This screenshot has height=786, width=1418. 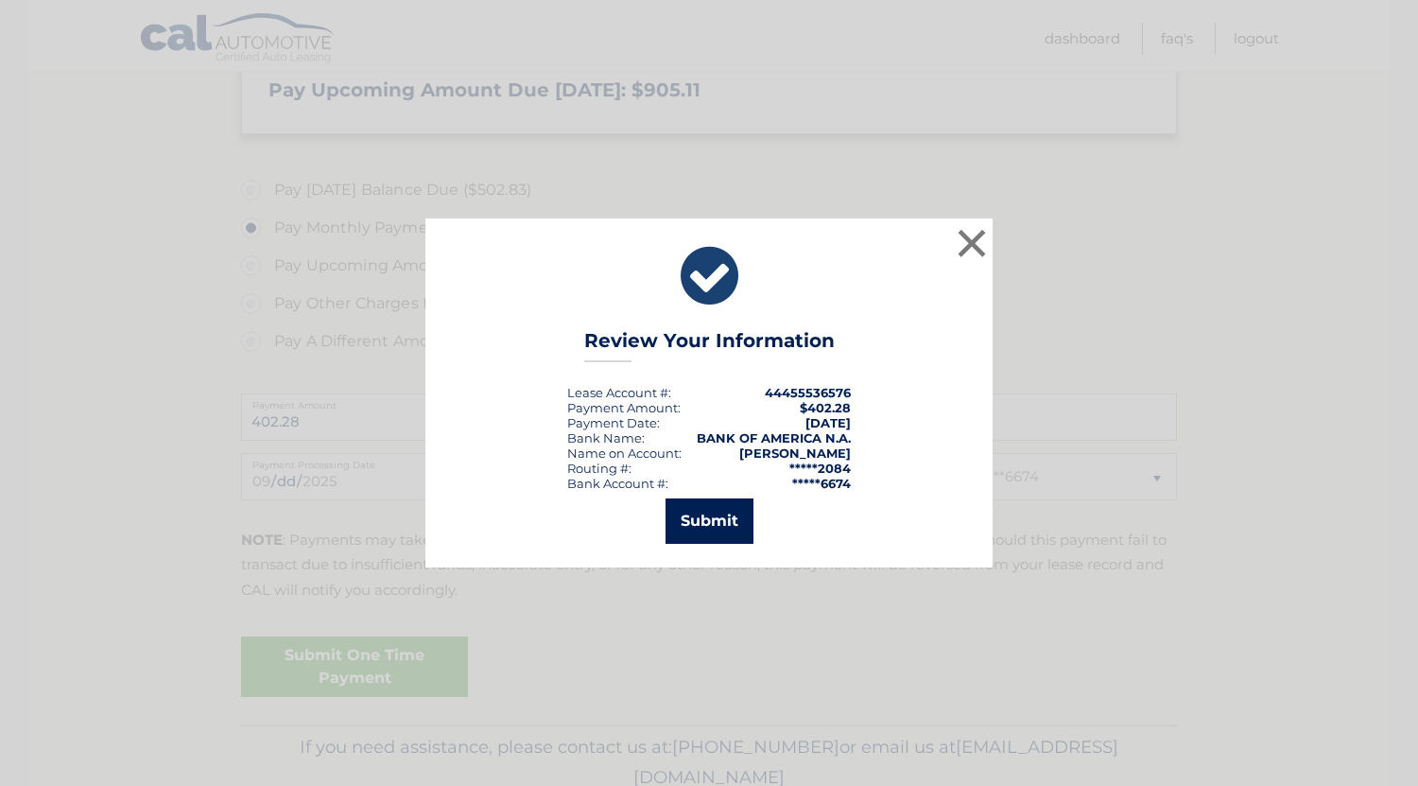 I want to click on div: Payment Amount:, so click(x=624, y=408).